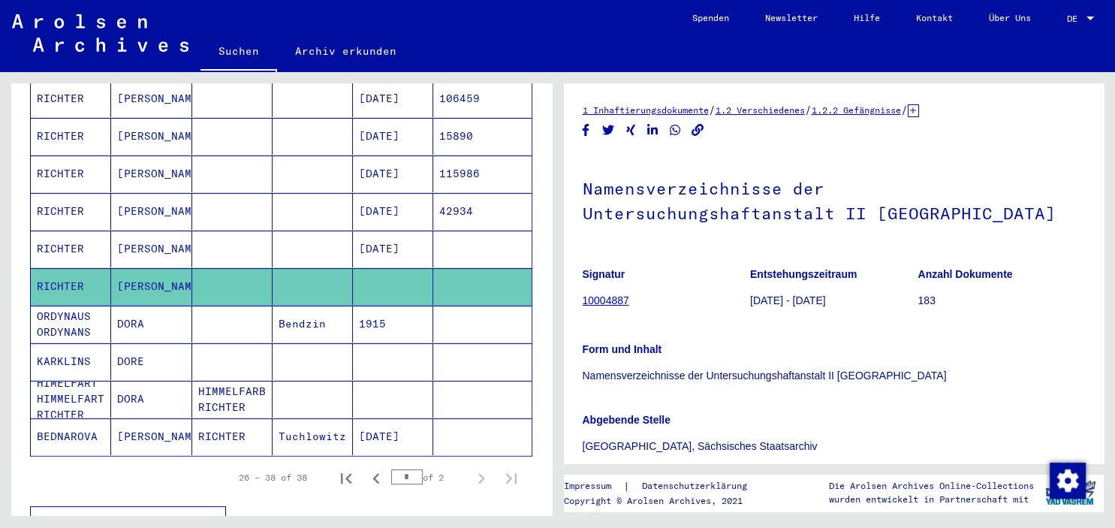  Describe the element at coordinates (1068, 481) in the screenshot. I see `img: Zustimmung ändern` at that location.